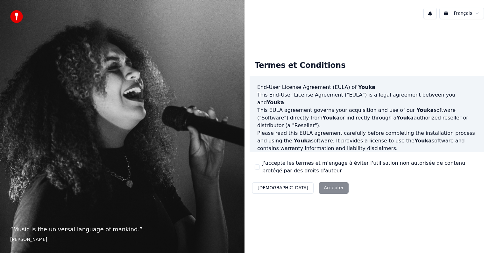 The width and height of the screenshot is (489, 253). What do you see at coordinates (122, 229) in the screenshot?
I see `p: “ Music is the universal language of mankind. ”` at bounding box center [122, 229].